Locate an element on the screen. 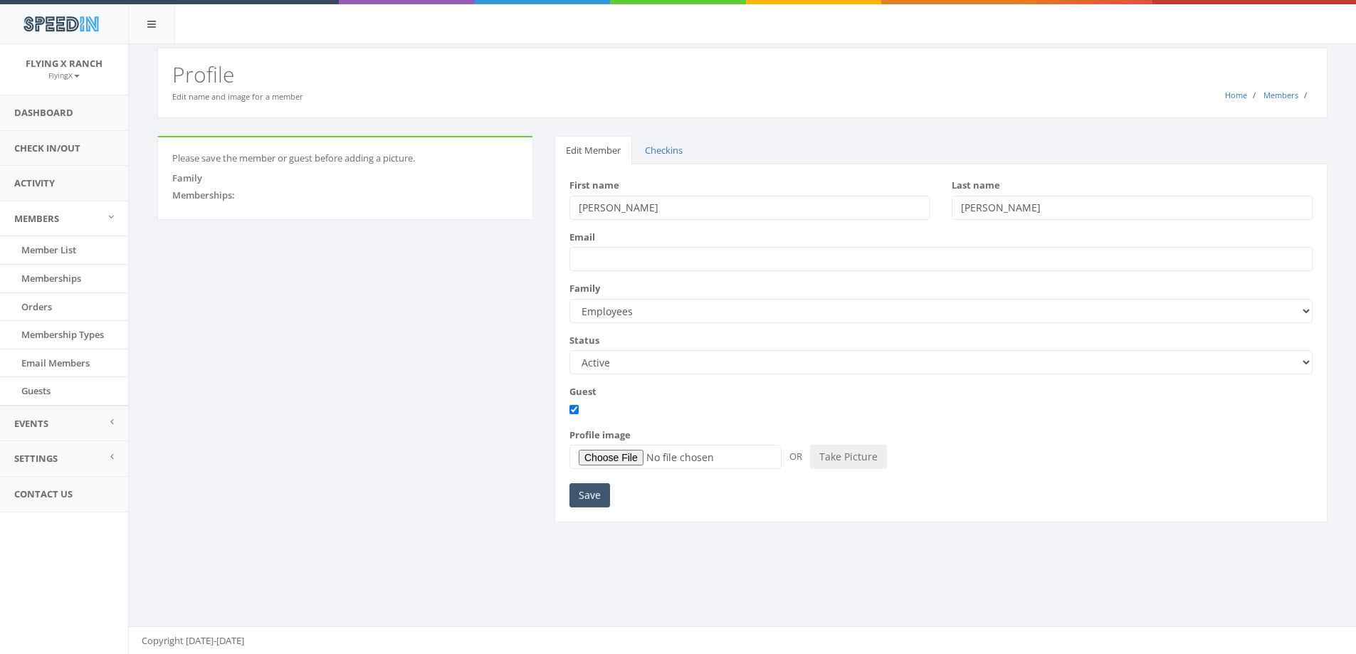  div: Family is located at coordinates (345, 178).